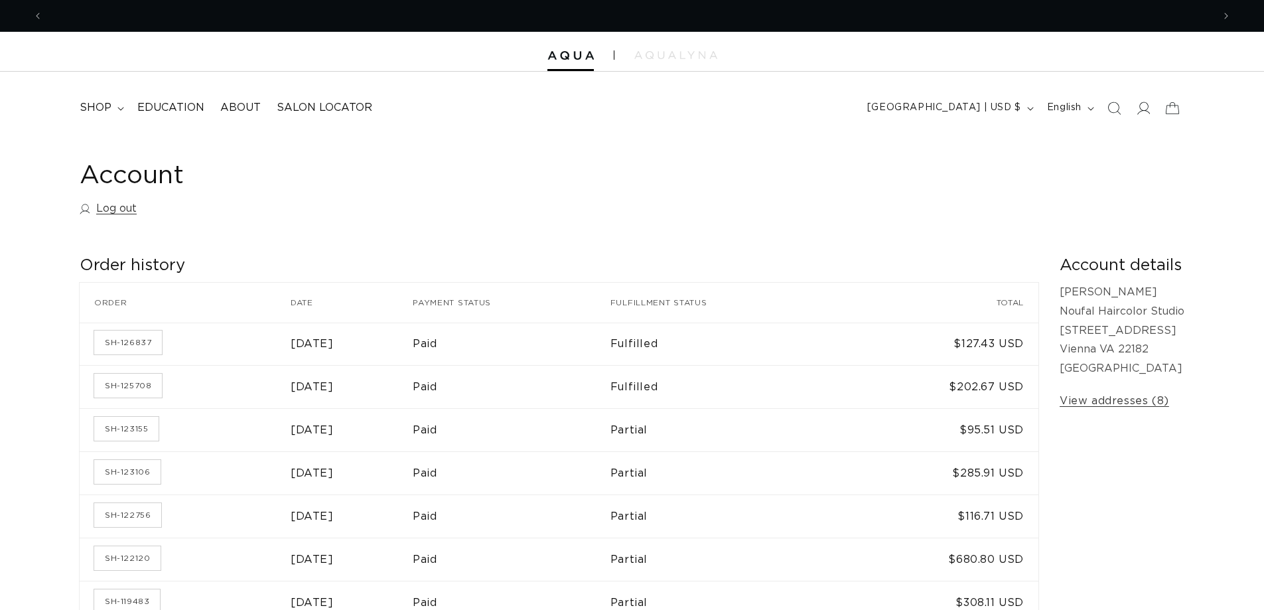 Image resolution: width=1264 pixels, height=610 pixels. What do you see at coordinates (171, 108) in the screenshot?
I see `span: Education` at bounding box center [171, 108].